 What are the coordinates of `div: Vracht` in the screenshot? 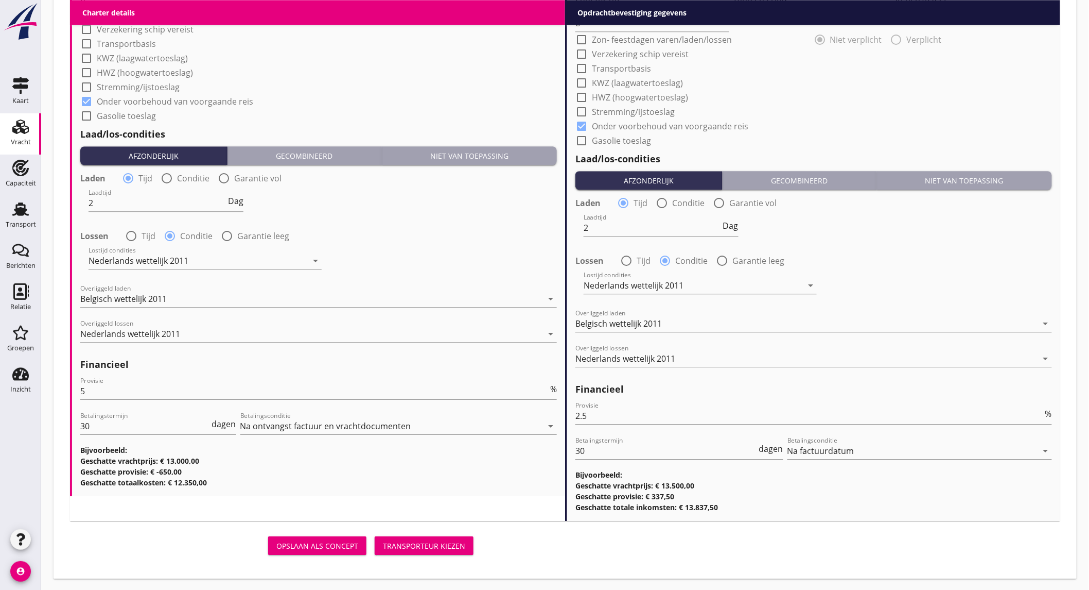 It's located at (21, 142).